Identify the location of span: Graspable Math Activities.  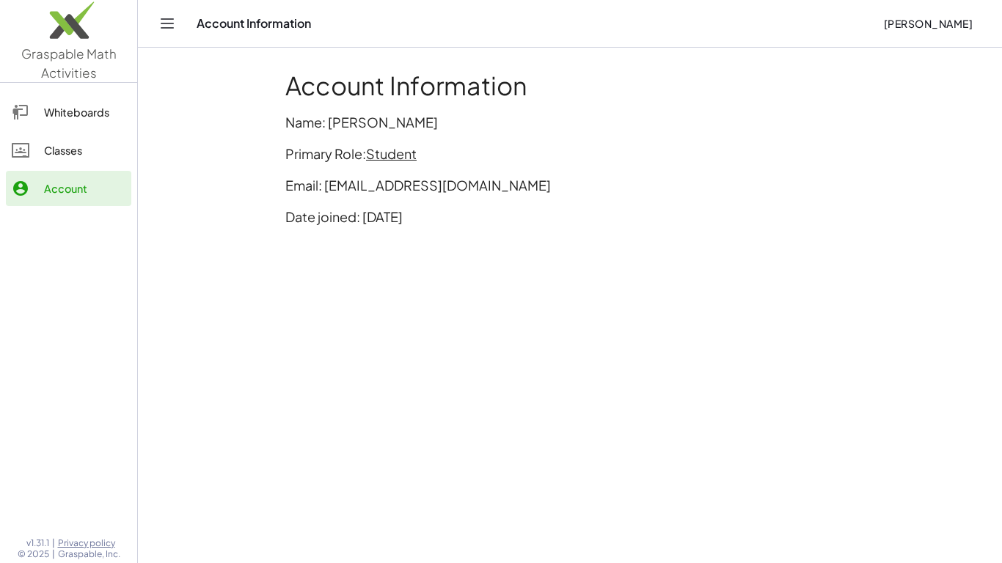
(69, 63).